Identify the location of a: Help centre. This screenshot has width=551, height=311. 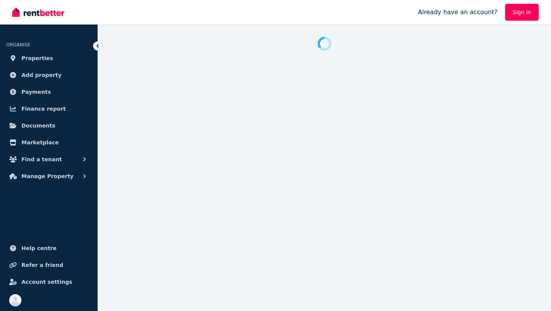
(49, 248).